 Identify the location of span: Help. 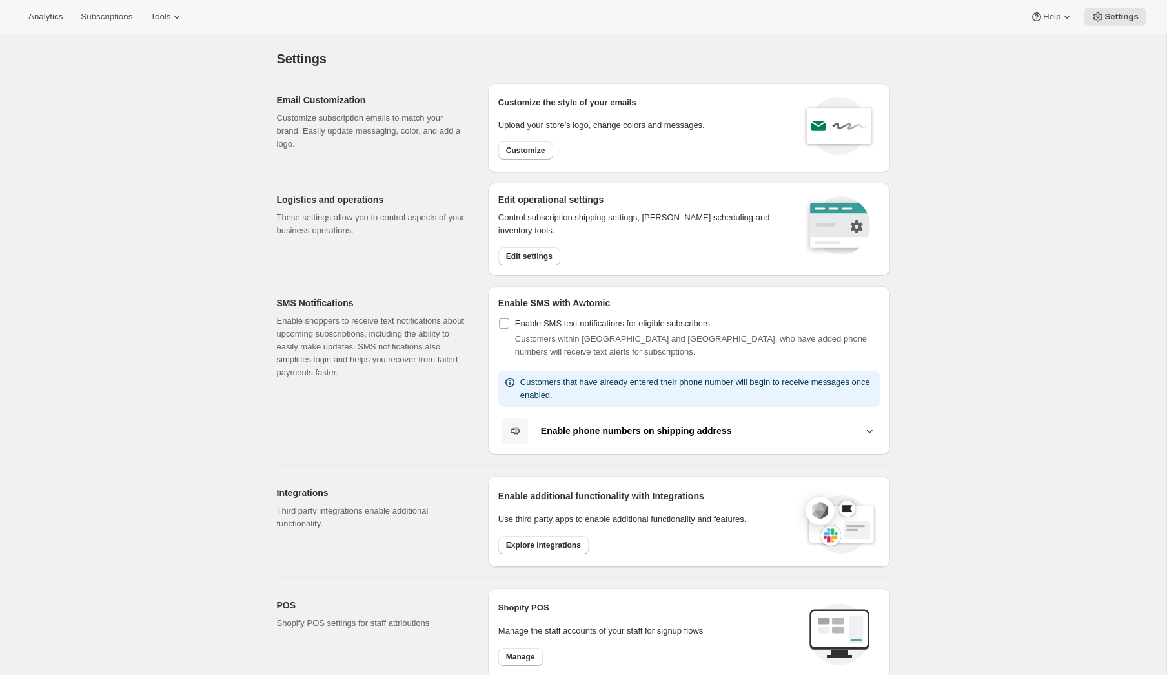
(1051, 17).